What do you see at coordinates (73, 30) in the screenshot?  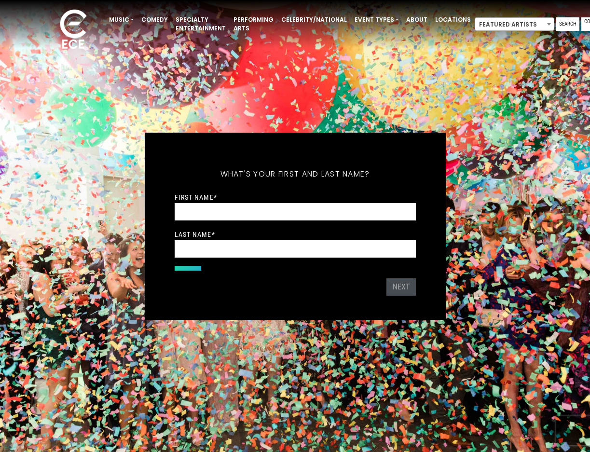 I see `img: ece_new_logo_whitev2-1.png` at bounding box center [73, 30].